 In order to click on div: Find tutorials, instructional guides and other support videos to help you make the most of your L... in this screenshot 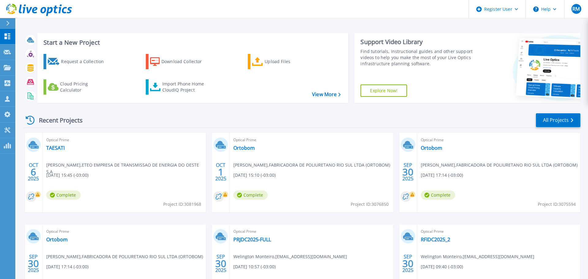, I will do `click(418, 58)`.